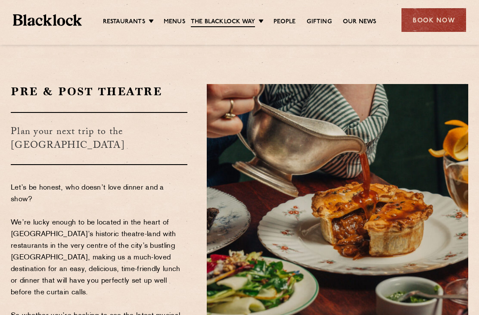  What do you see at coordinates (359, 22) in the screenshot?
I see `a: Our News` at bounding box center [359, 22].